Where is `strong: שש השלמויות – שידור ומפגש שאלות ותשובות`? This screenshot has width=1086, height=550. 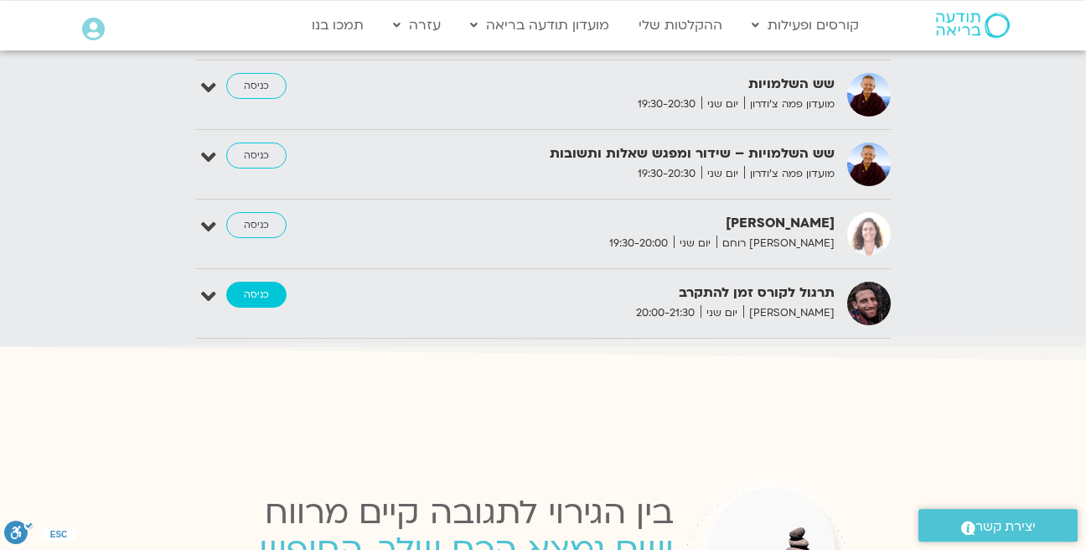
strong: שש השלמויות – שידור ומפגש שאלות ותשובות is located at coordinates (629, 153).